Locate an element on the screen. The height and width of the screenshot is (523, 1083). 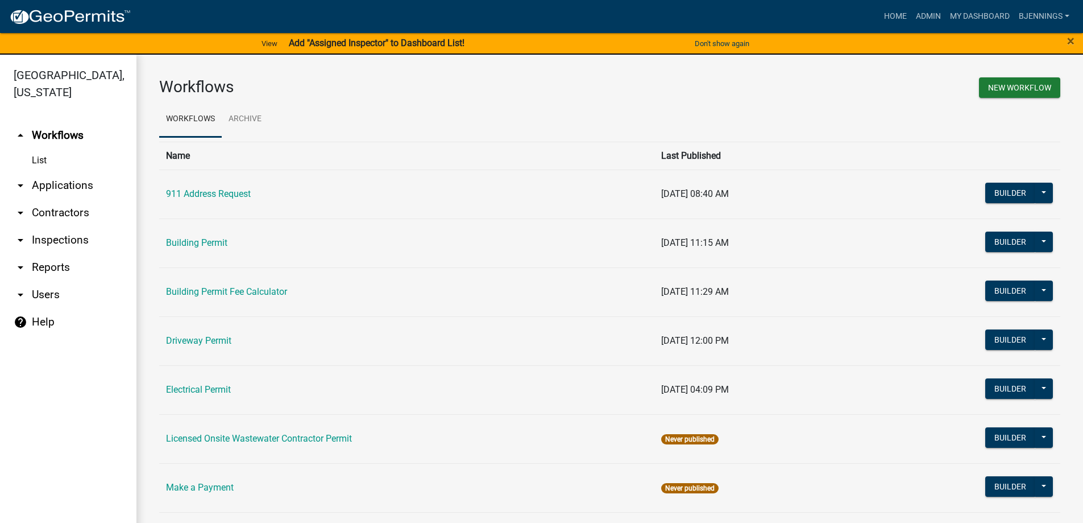
a: Workflows is located at coordinates (191, 119).